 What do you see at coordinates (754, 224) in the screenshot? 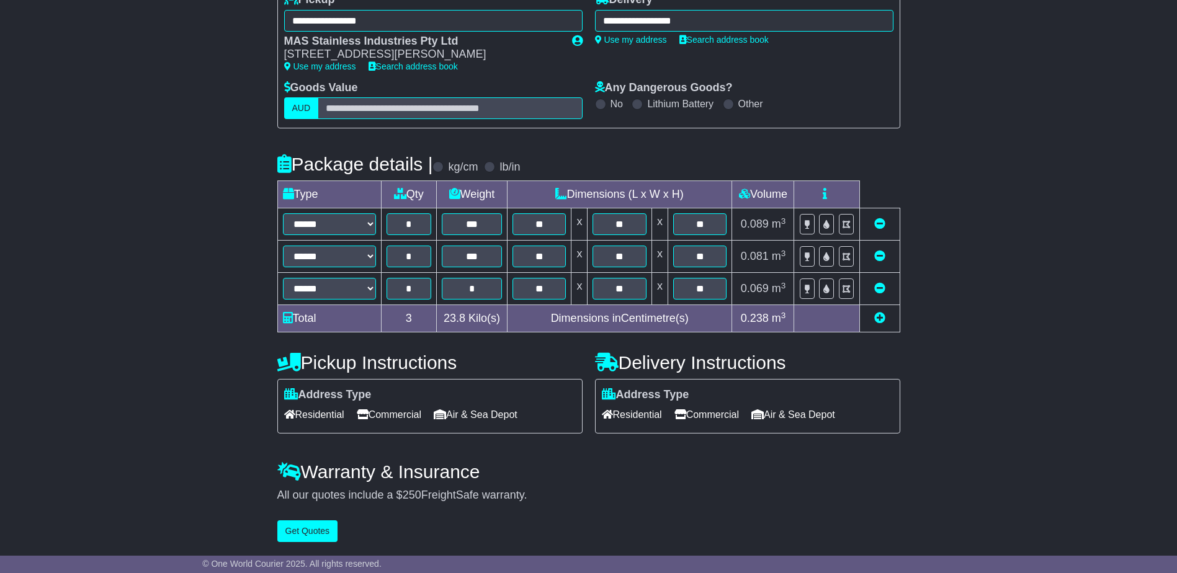
I see `span: 0.089` at bounding box center [754, 224].